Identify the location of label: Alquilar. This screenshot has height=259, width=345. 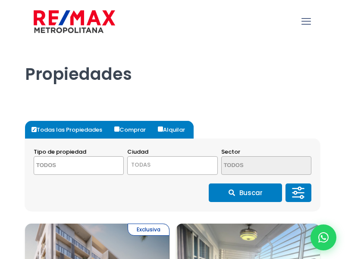
(175, 129).